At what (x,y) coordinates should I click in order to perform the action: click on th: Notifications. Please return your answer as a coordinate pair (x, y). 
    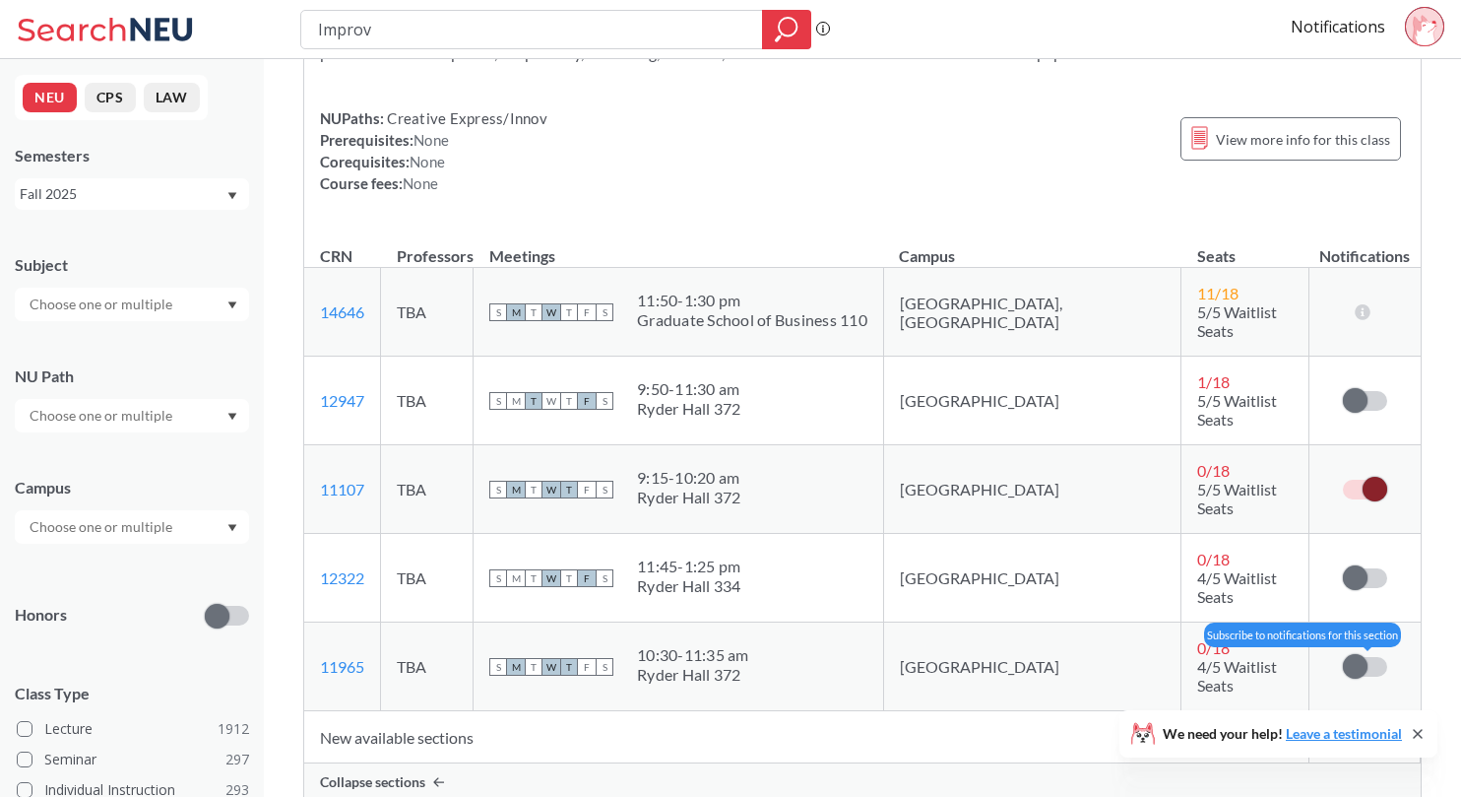
    Looking at the image, I should click on (1364, 246).